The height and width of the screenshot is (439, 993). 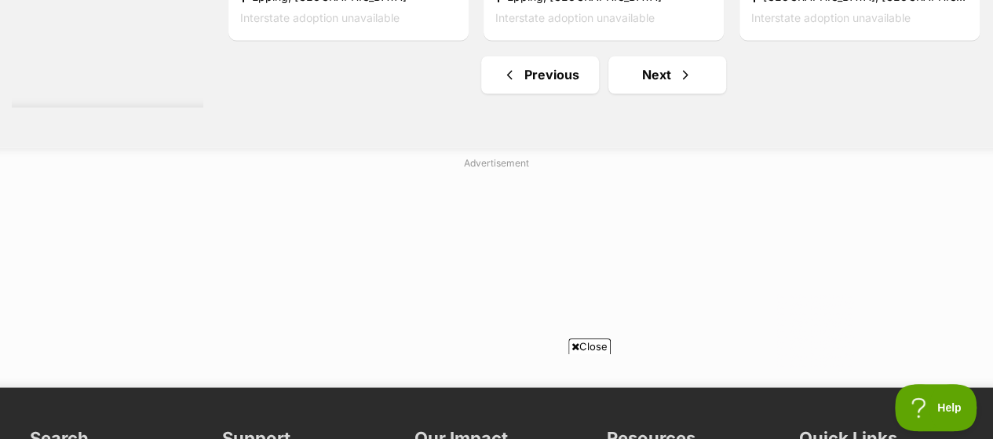 What do you see at coordinates (604, 75) in the screenshot?
I see `nav: Pagination` at bounding box center [604, 75].